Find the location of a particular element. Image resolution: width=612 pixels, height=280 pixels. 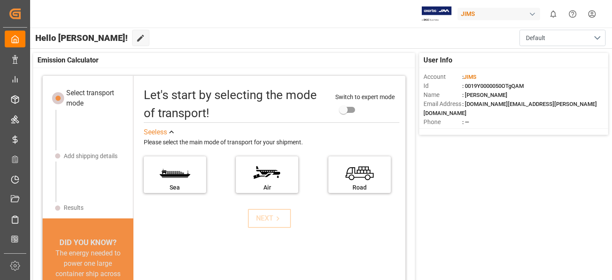

button: NEXT is located at coordinates (269, 218).